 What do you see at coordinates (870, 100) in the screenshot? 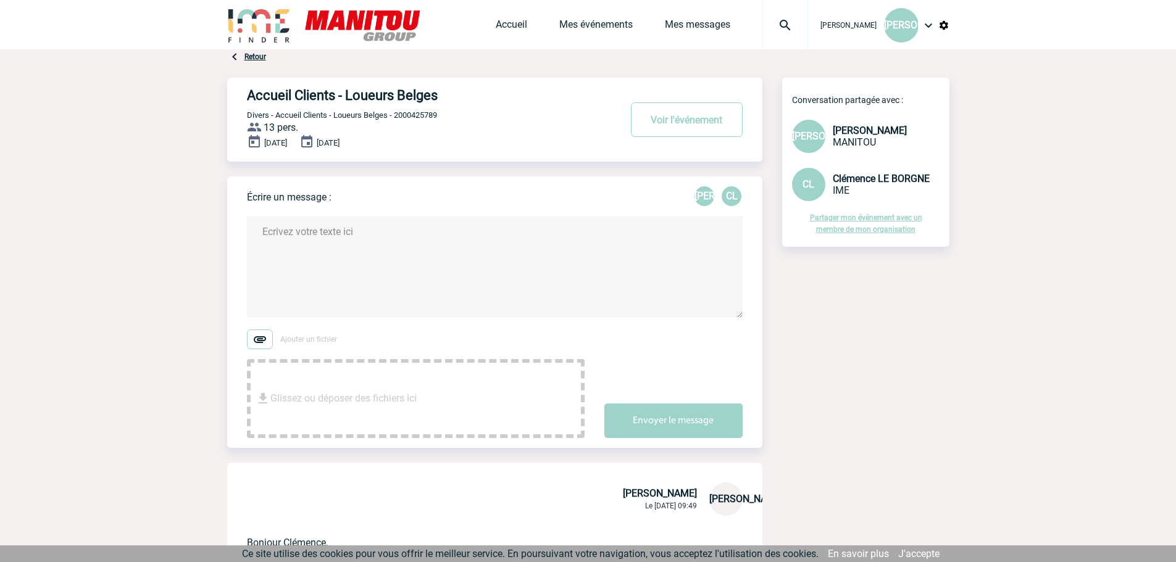
I see `p: Conversation partagée avec :` at bounding box center [870, 100].